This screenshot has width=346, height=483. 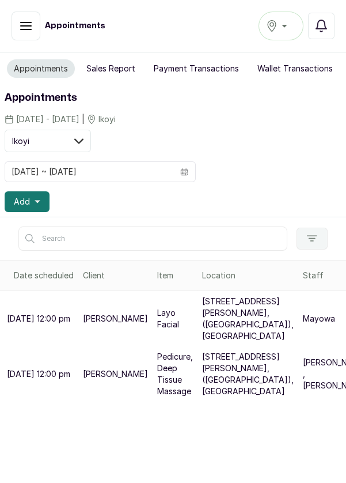 What do you see at coordinates (111, 69) in the screenshot?
I see `button: Sales Report` at bounding box center [111, 69].